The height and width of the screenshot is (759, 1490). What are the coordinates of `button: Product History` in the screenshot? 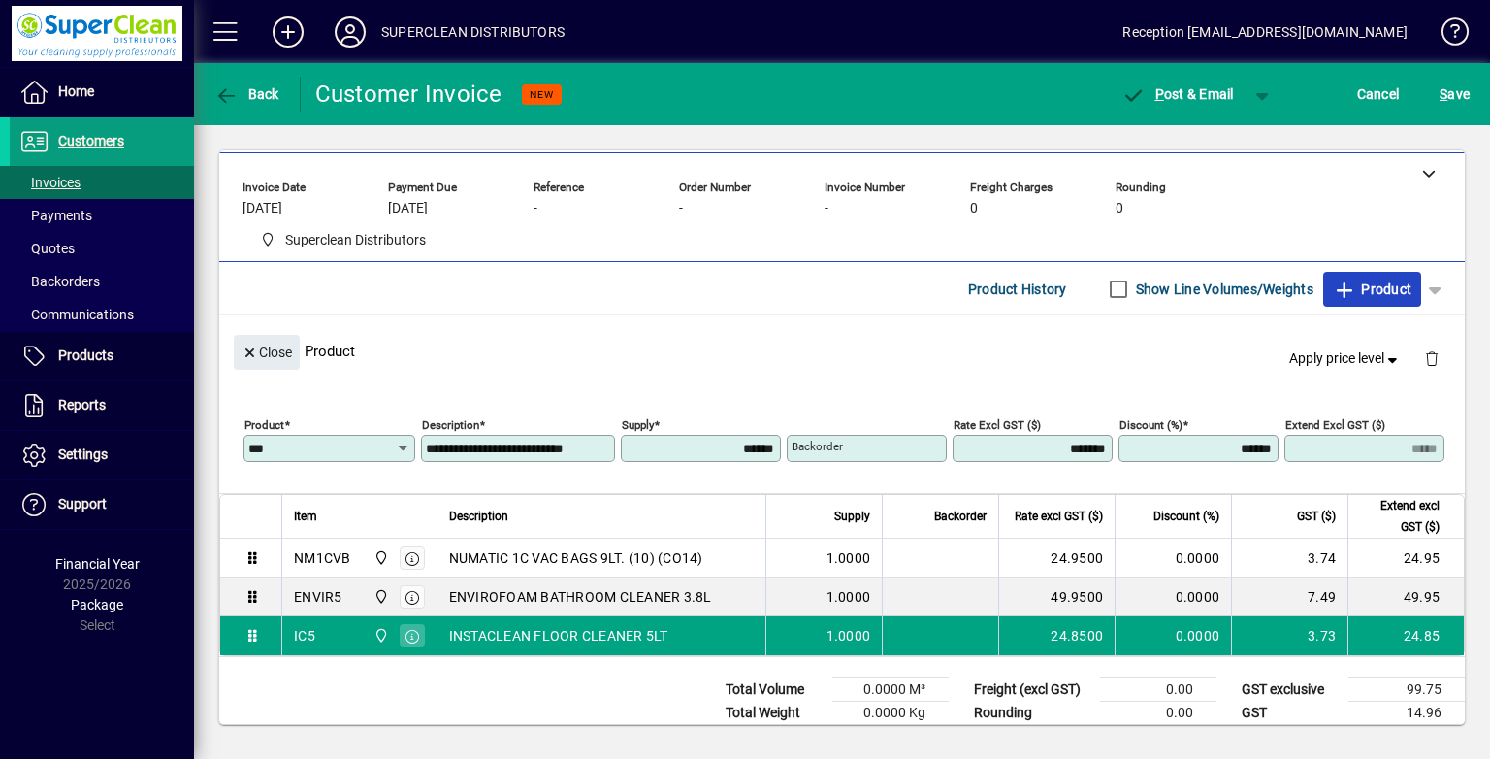 It's located at (1018, 289).